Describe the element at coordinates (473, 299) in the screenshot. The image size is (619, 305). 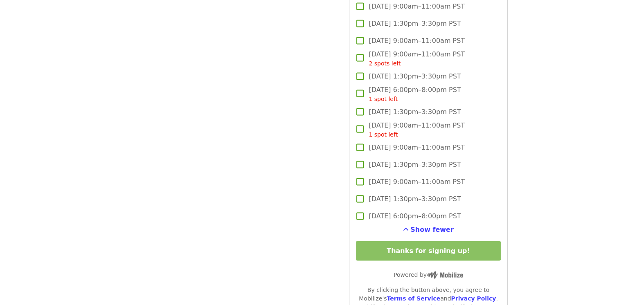
I see `a: Privacy Policy` at that location.